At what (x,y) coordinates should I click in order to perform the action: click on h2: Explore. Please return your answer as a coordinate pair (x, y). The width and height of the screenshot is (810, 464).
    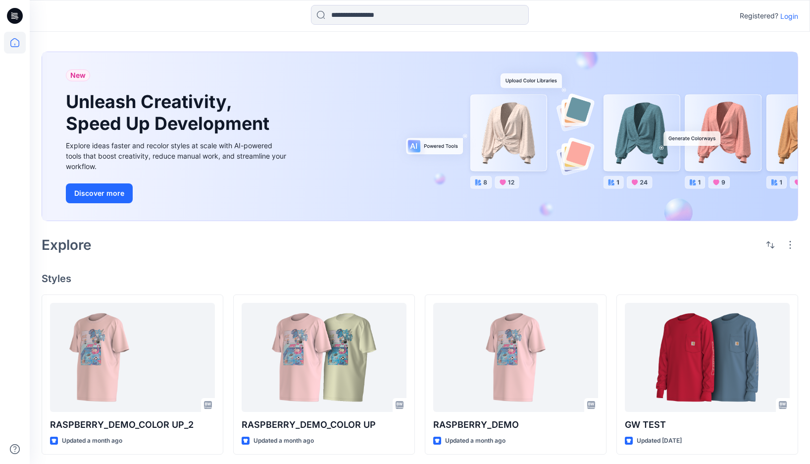
    Looking at the image, I should click on (66, 245).